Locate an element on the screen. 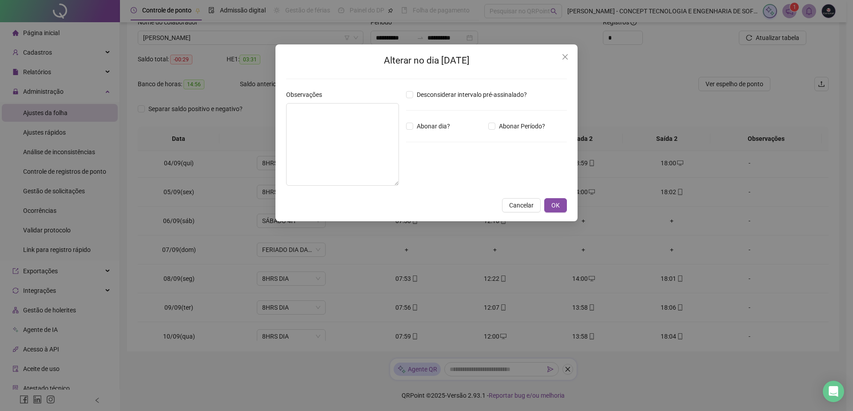 This screenshot has width=853, height=411. div: Open Intercom Messenger is located at coordinates (834, 392).